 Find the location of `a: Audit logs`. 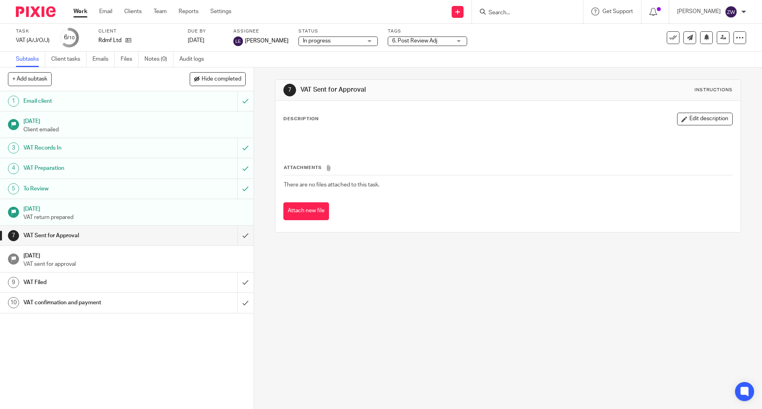

a: Audit logs is located at coordinates (195, 59).